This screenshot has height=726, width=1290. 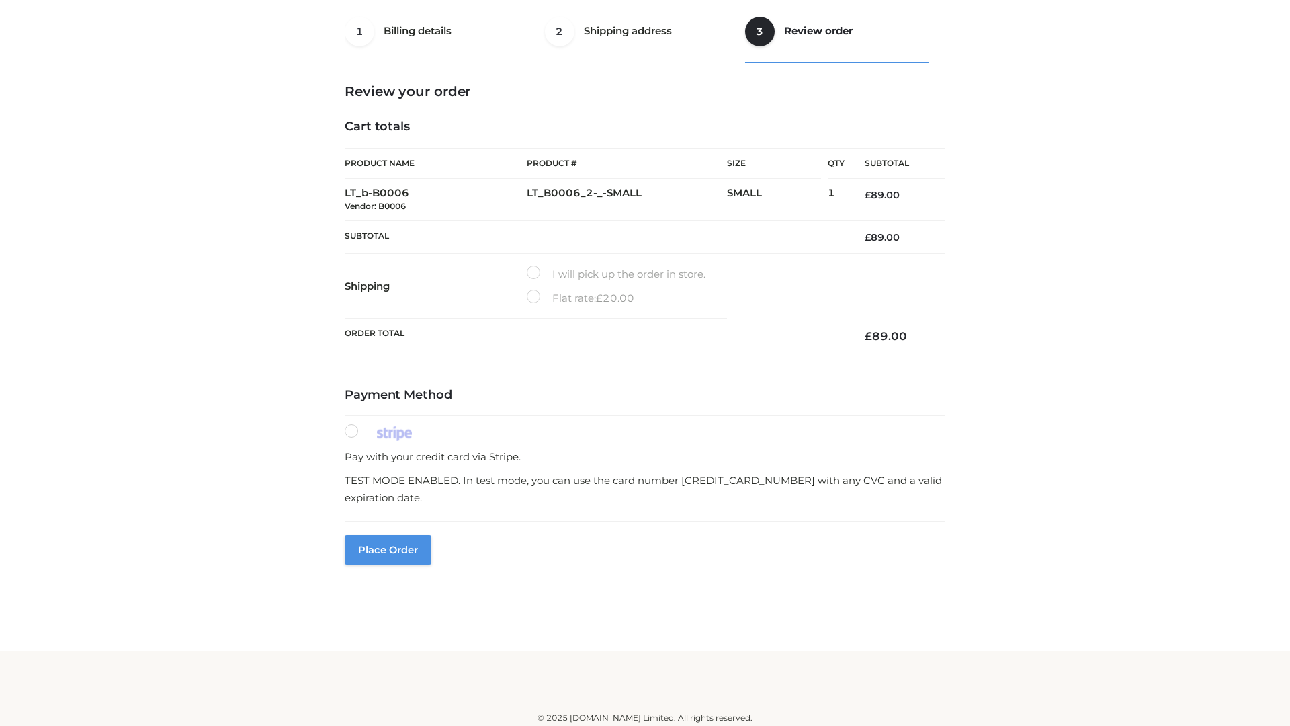 I want to click on th: Order Total, so click(x=595, y=336).